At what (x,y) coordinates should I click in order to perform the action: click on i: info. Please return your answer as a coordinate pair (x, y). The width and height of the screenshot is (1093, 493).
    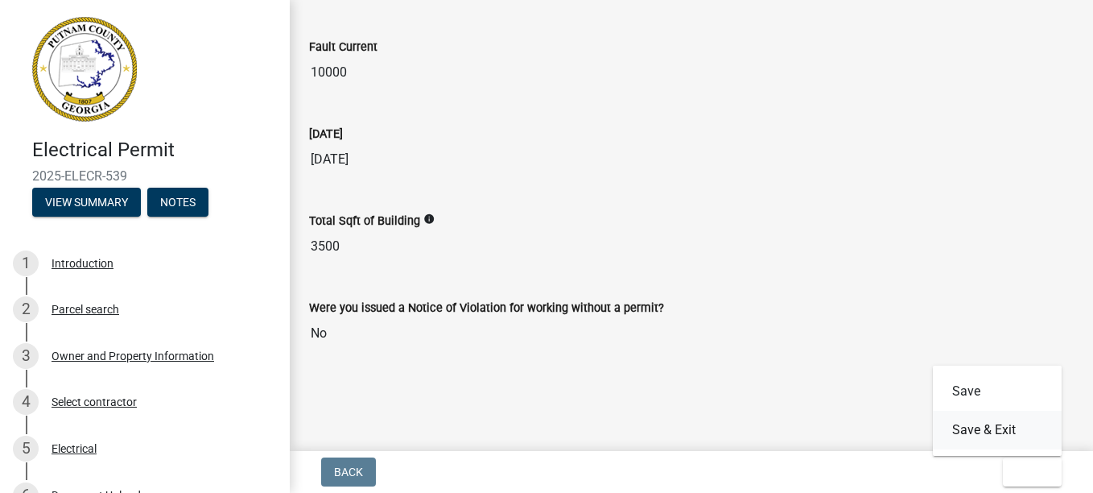
    Looking at the image, I should click on (429, 219).